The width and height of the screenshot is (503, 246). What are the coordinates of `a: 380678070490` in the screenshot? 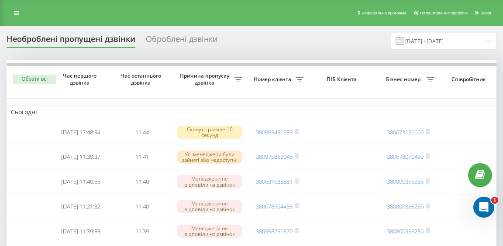 It's located at (405, 157).